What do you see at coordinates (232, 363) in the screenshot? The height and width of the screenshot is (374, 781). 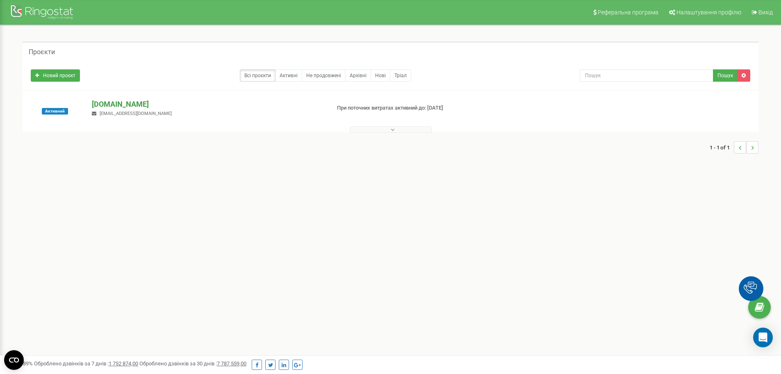 I see `u: 7 787 559,00` at bounding box center [232, 363].